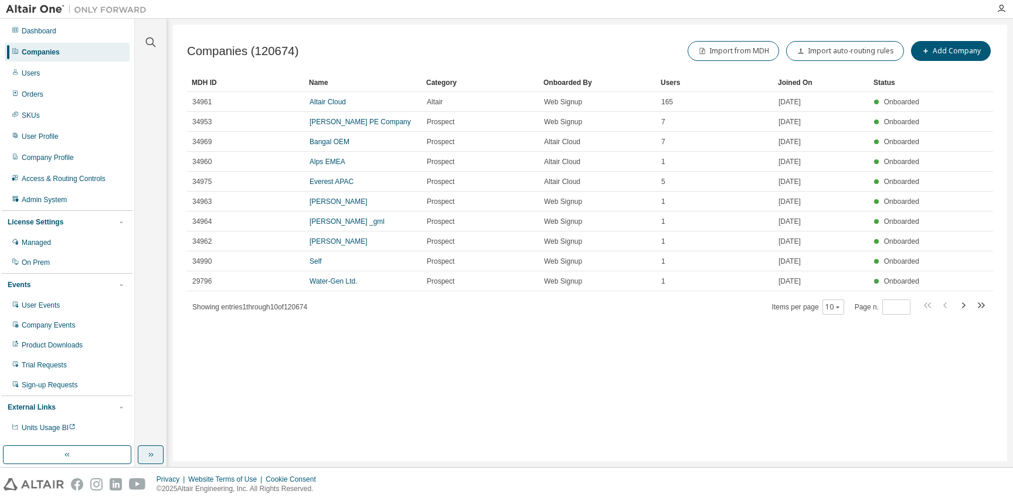  I want to click on span: Altair, so click(434, 102).